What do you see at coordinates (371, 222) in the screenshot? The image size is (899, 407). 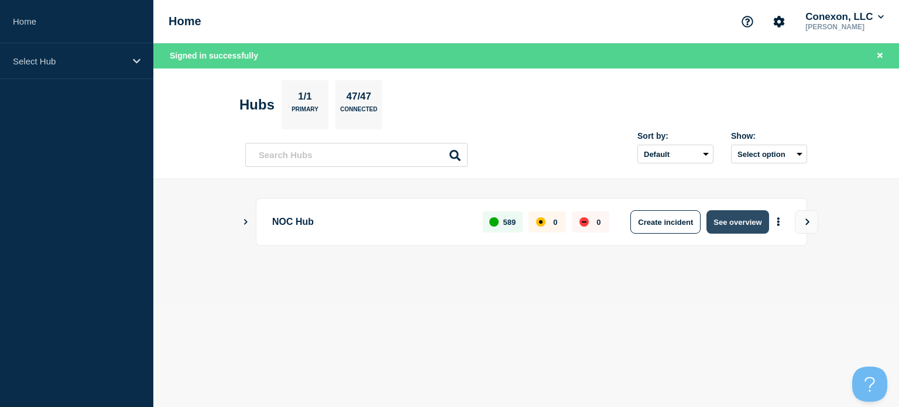 I see `p: NOC Hub` at bounding box center [371, 222].